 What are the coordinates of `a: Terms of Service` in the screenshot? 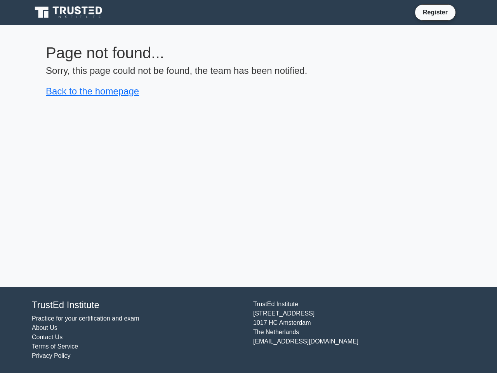 It's located at (55, 346).